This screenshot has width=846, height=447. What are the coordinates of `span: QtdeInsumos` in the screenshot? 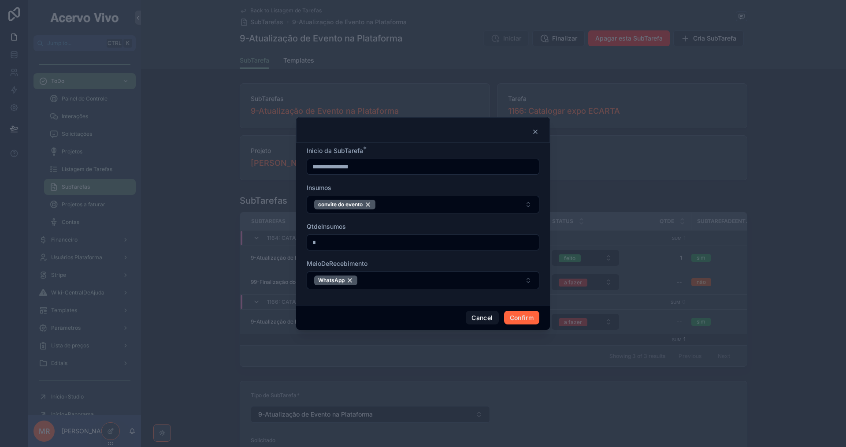 It's located at (326, 226).